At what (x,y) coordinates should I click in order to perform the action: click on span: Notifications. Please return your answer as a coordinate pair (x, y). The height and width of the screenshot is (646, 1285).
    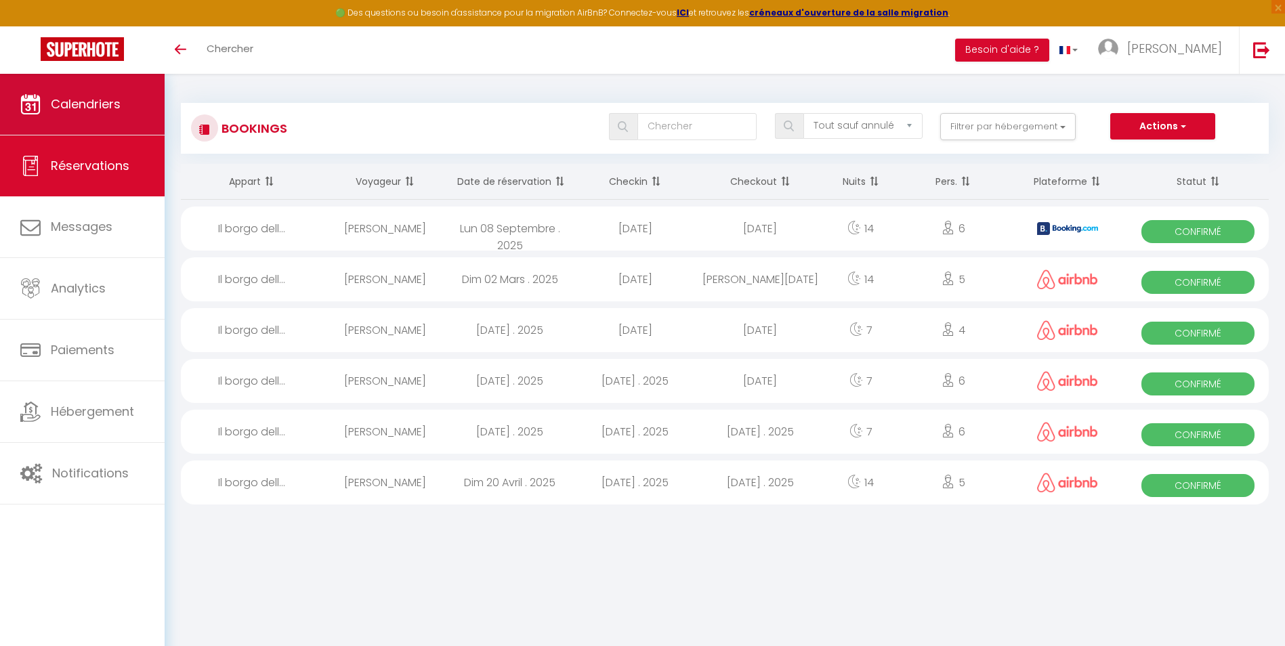
    Looking at the image, I should click on (90, 473).